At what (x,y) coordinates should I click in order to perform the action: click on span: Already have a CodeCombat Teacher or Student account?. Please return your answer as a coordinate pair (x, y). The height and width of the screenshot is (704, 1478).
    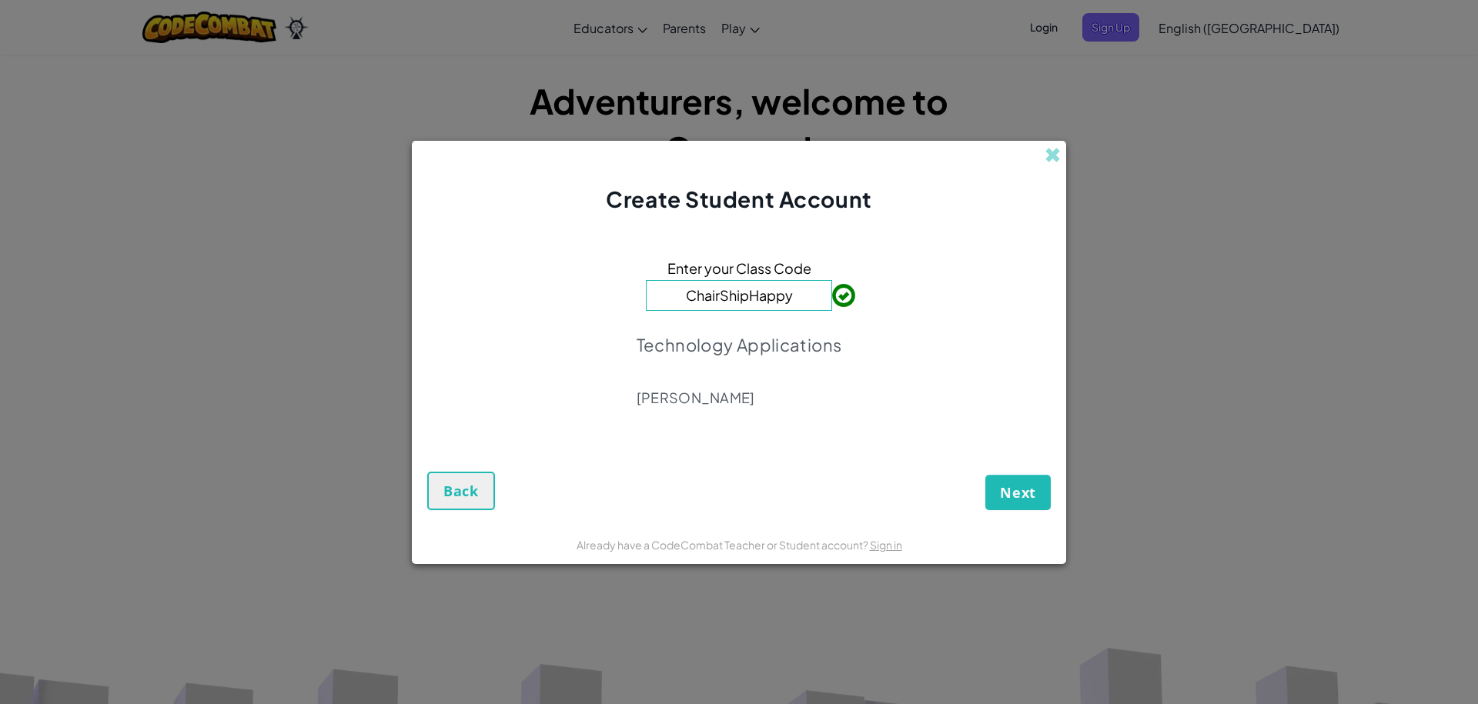
    Looking at the image, I should click on (723, 545).